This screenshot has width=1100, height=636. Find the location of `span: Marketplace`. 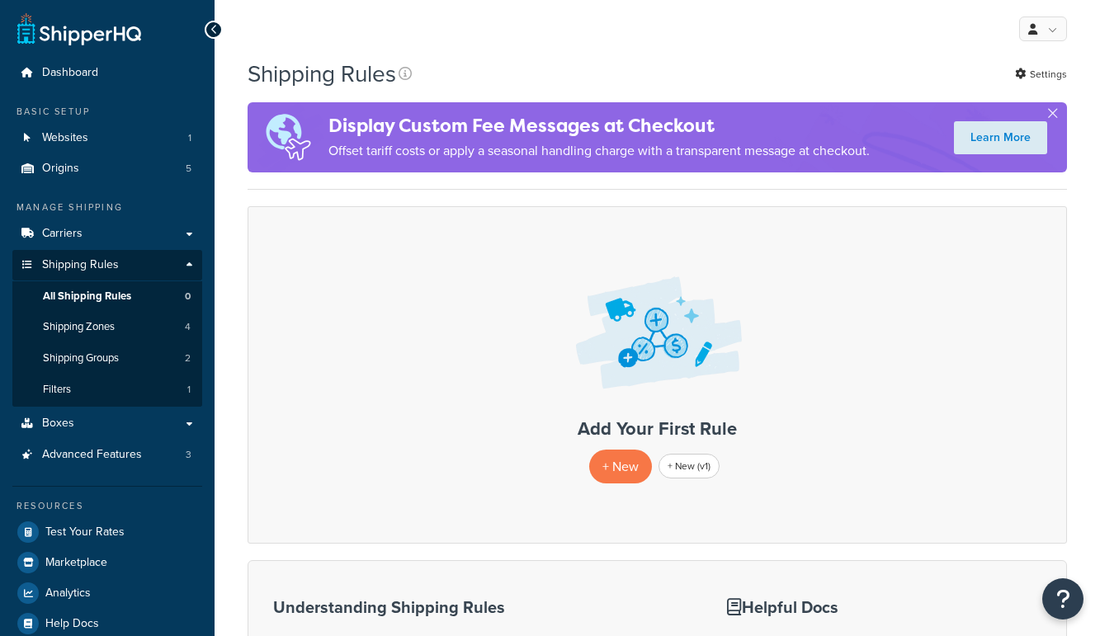

span: Marketplace is located at coordinates (76, 563).